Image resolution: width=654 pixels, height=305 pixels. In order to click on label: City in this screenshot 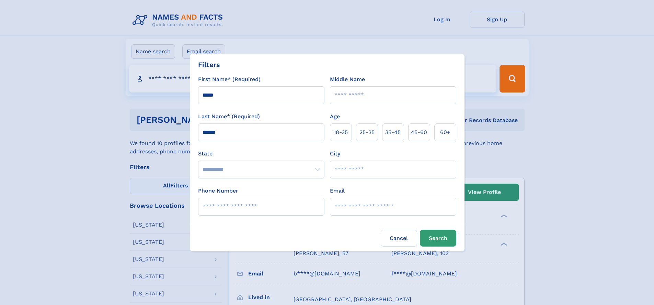, I will do `click(335, 153)`.